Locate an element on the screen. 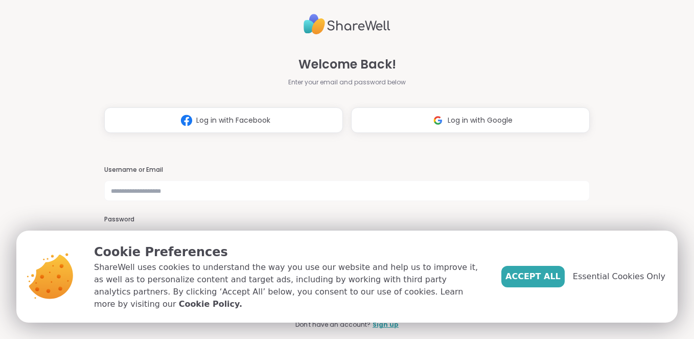 This screenshot has width=694, height=339. span: Log in with Facebook is located at coordinates (233, 120).